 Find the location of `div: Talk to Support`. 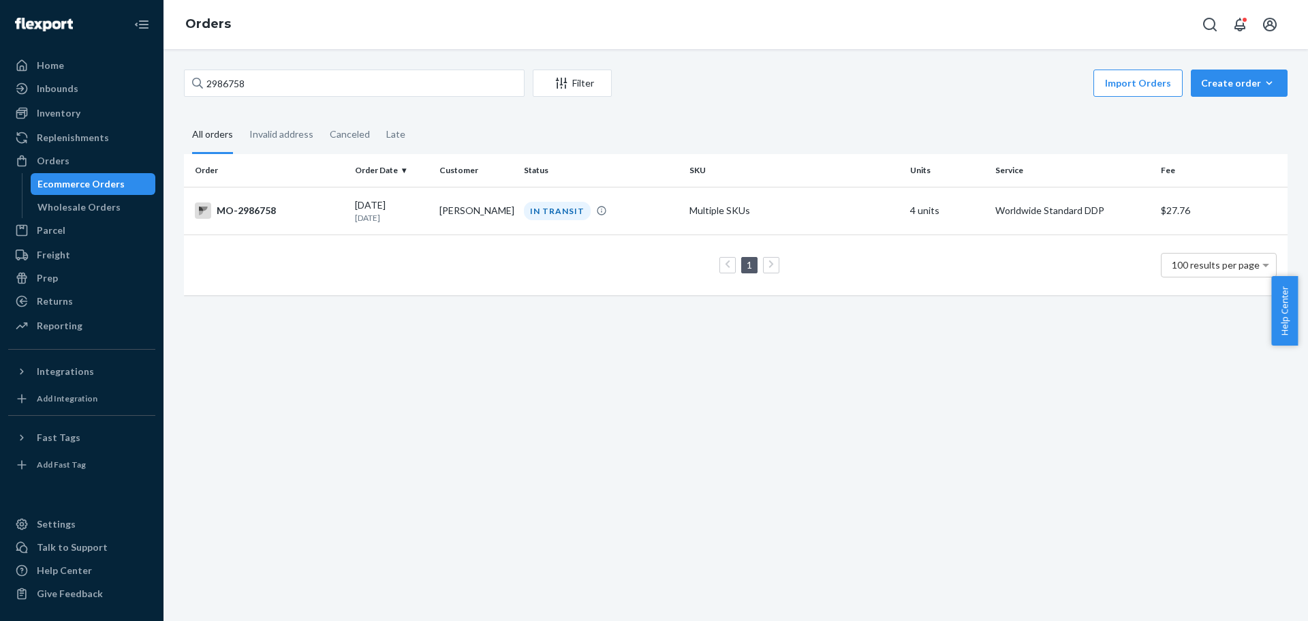

div: Talk to Support is located at coordinates (72, 547).